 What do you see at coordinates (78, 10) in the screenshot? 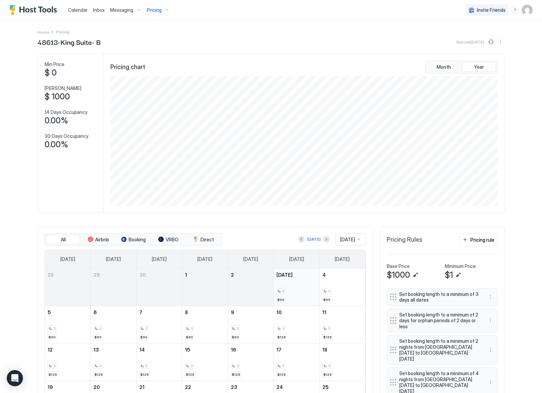
I see `a: Calendar` at bounding box center [78, 10].